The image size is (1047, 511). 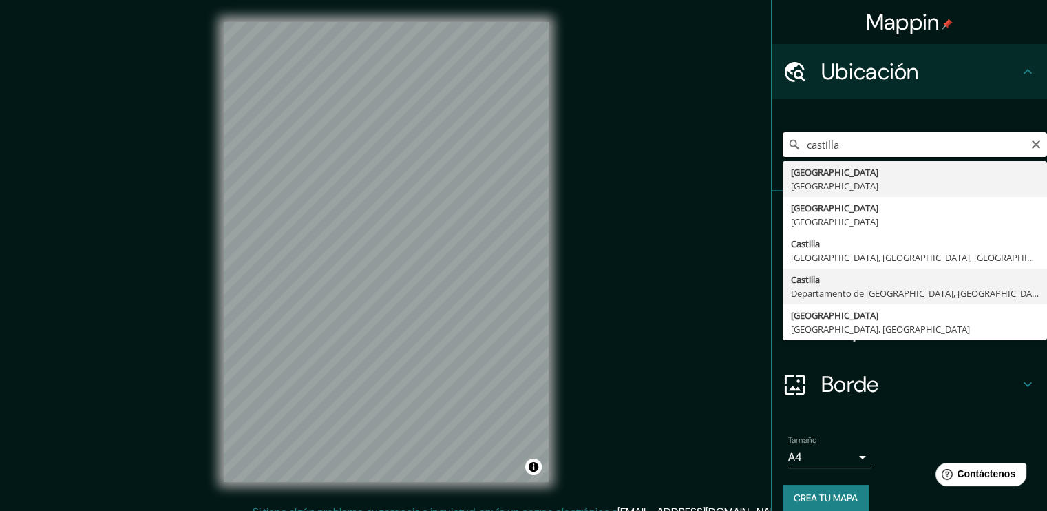 What do you see at coordinates (802, 440) in the screenshot?
I see `font: Tamaño` at bounding box center [802, 440].